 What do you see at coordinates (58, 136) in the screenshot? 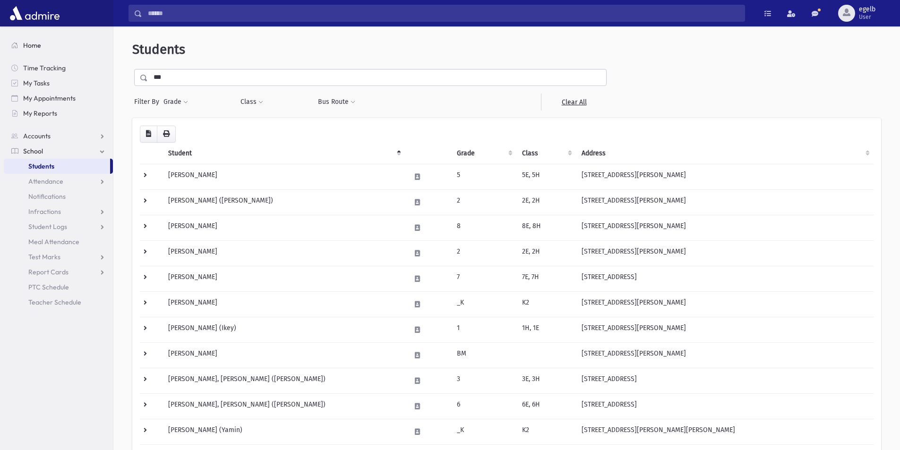
I see `a: Accounts` at bounding box center [58, 136].